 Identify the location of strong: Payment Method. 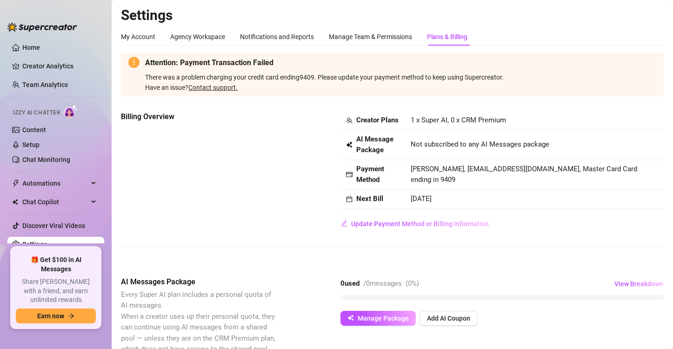
(370, 174).